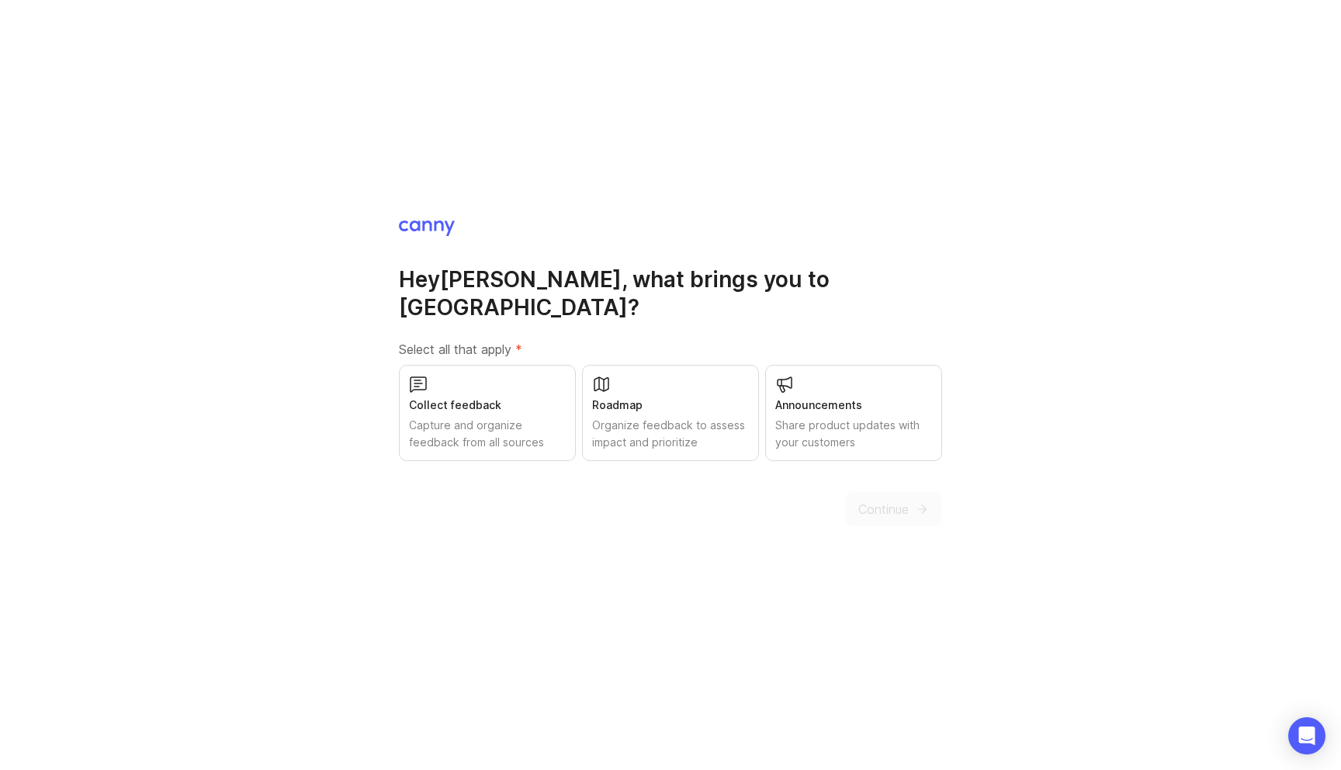 The image size is (1341, 770). I want to click on div: Roadmap, so click(671, 405).